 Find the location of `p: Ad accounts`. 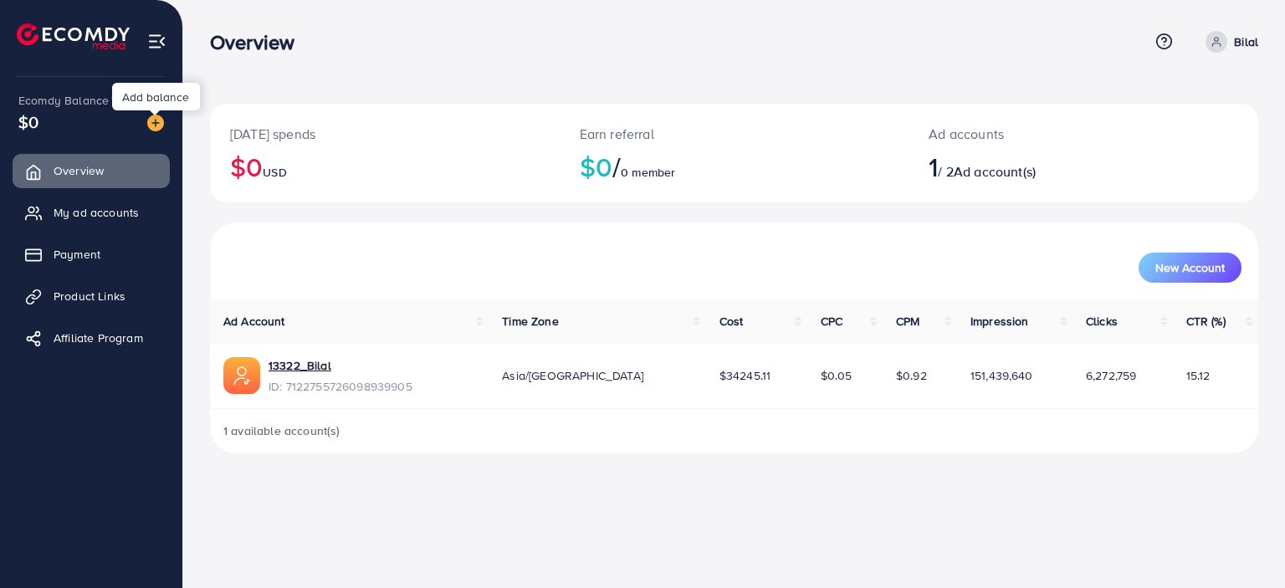

p: Ad accounts is located at coordinates (1039, 134).